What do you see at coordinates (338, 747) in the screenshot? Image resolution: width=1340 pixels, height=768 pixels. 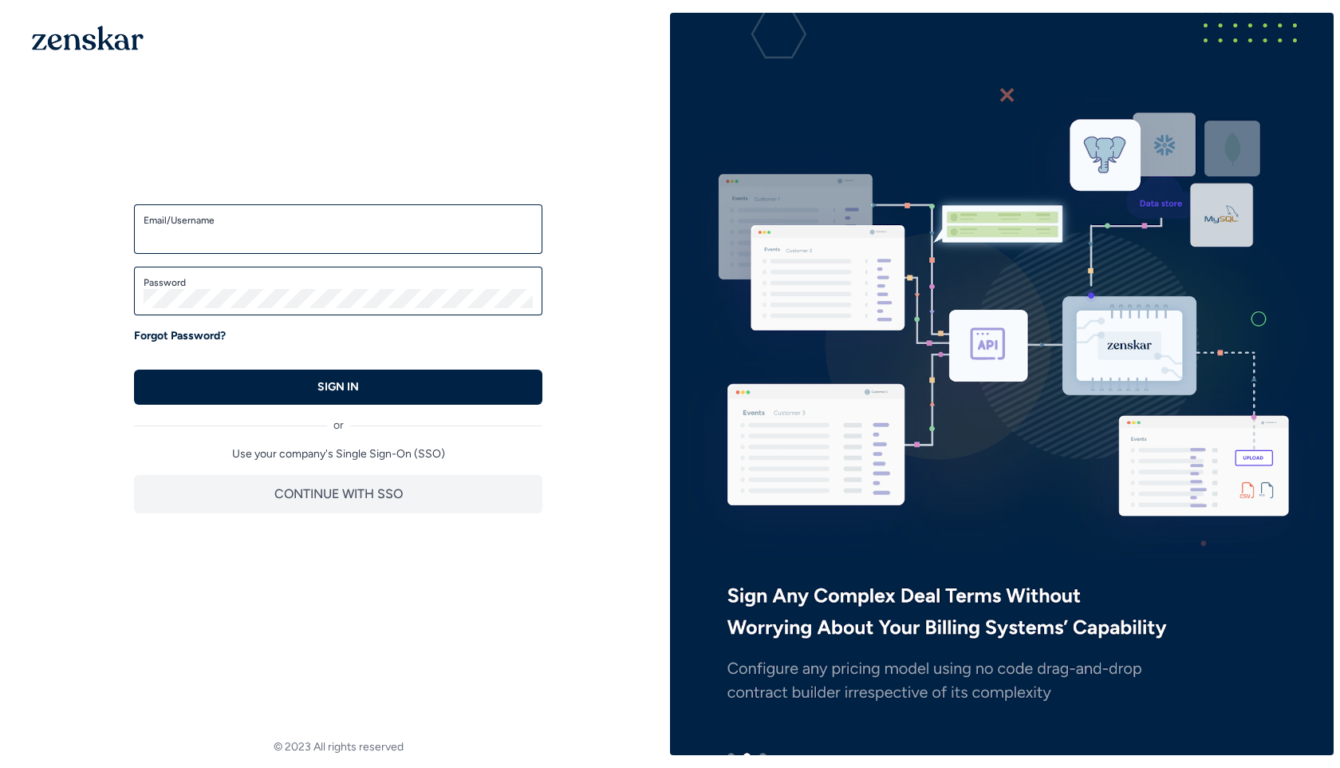 I see `footer: © 2023 All rights reserved` at bounding box center [338, 747].